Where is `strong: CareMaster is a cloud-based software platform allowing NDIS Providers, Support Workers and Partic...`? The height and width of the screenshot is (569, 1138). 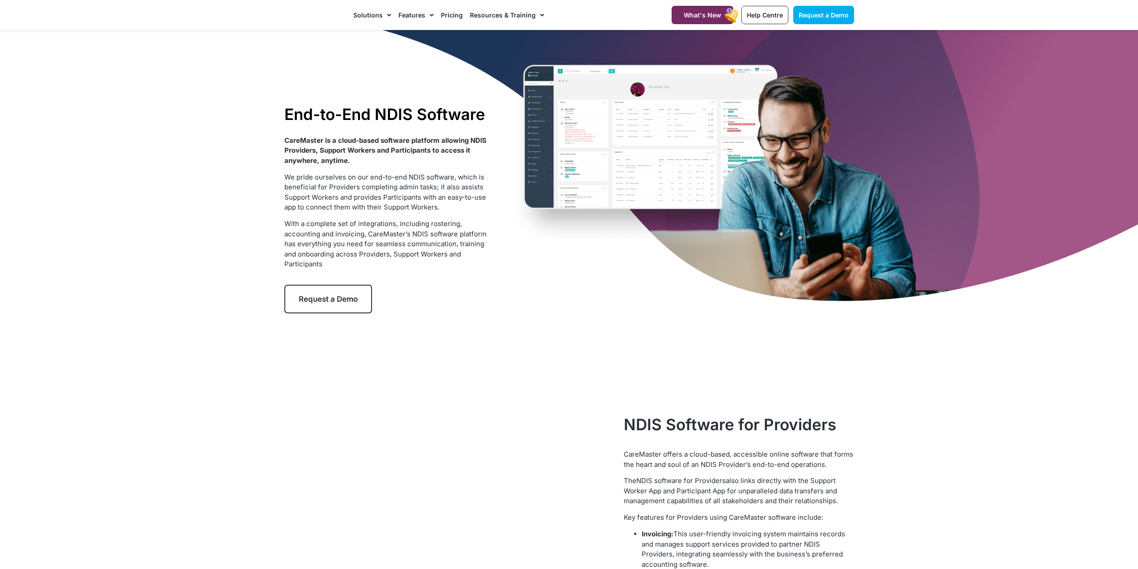
strong: CareMaster is a cloud-based software platform allowing NDIS Providers, Support Workers and Partic... is located at coordinates (386, 150).